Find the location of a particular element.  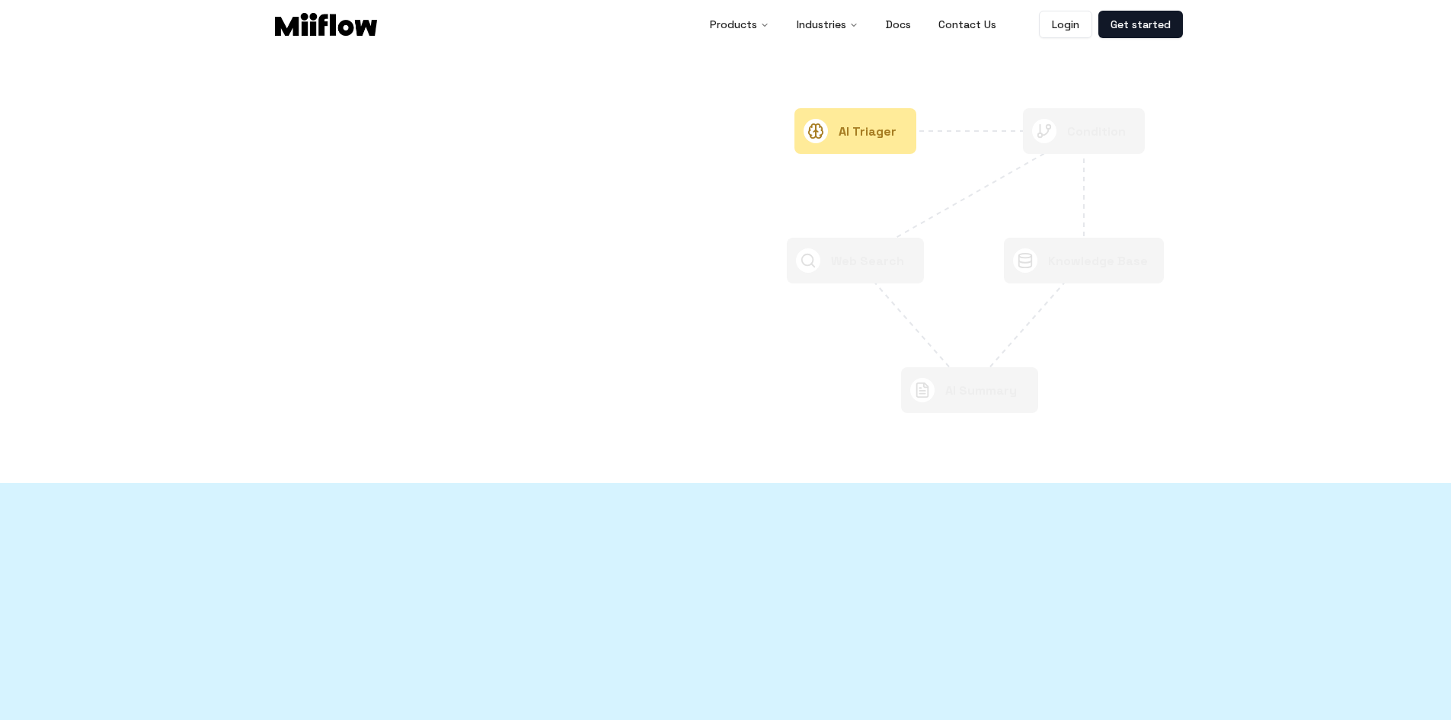

img: Logo is located at coordinates (326, 24).